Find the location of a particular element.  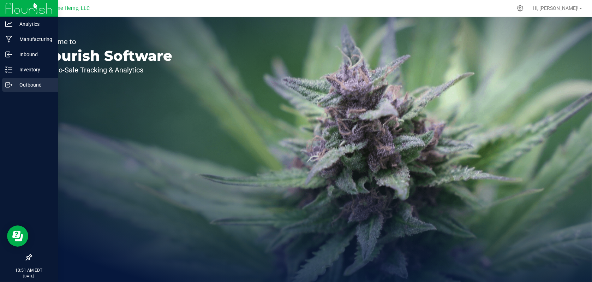

inline-svg: Manufacturing is located at coordinates (9, 39).